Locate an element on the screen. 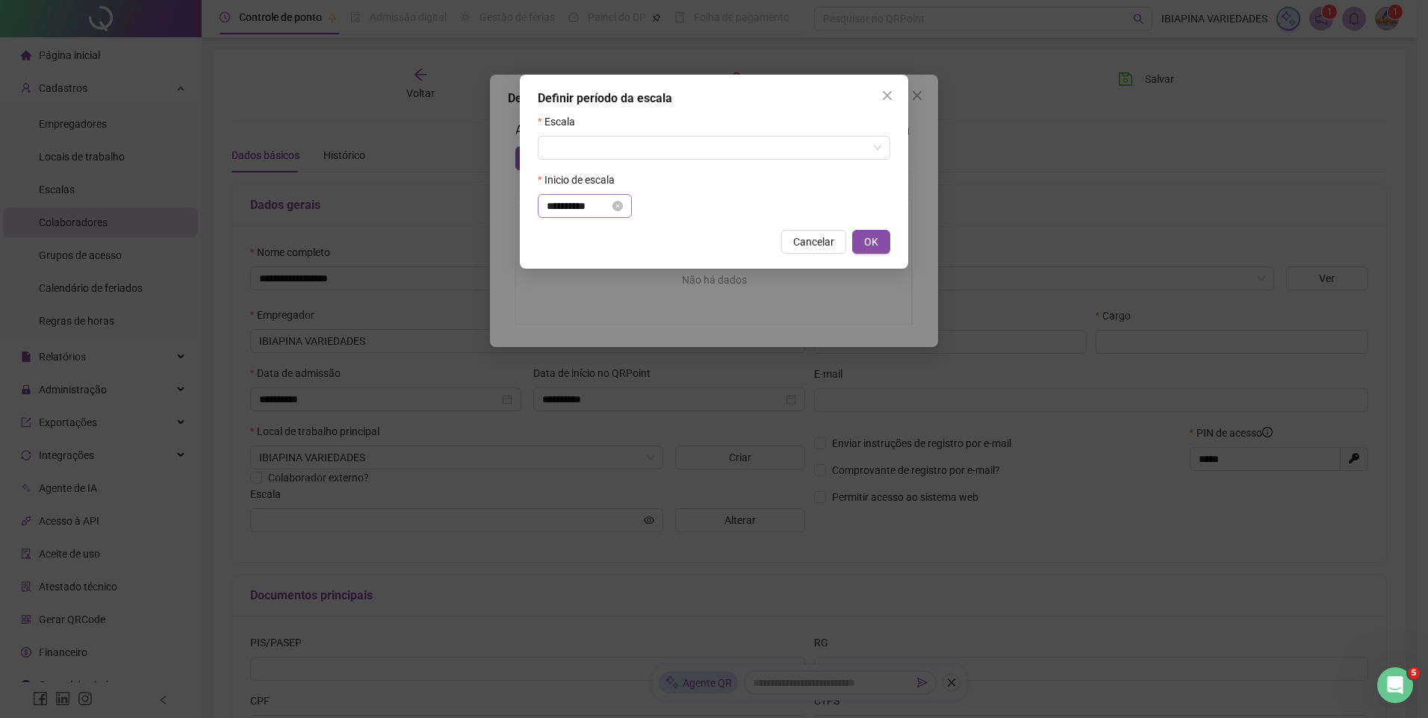  div: Definir período da escala is located at coordinates (714, 99).